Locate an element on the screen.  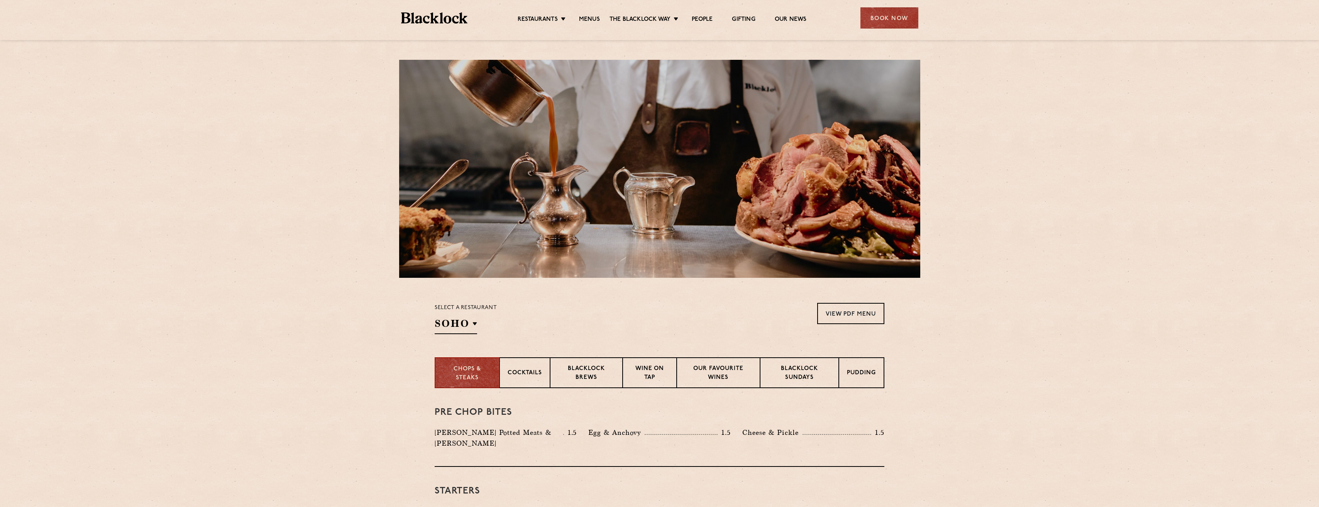
a: View PDF Menu is located at coordinates (851, 313).